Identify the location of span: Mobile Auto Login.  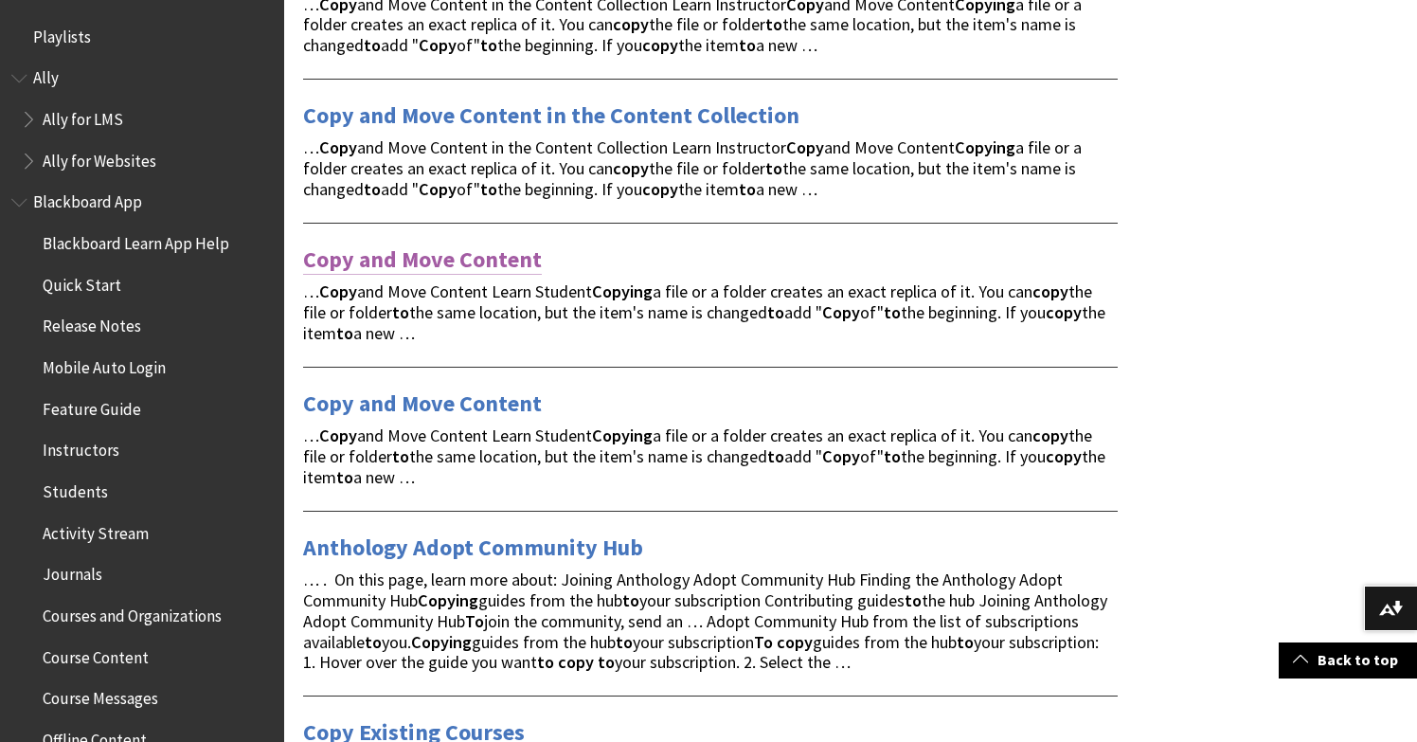
(104, 364).